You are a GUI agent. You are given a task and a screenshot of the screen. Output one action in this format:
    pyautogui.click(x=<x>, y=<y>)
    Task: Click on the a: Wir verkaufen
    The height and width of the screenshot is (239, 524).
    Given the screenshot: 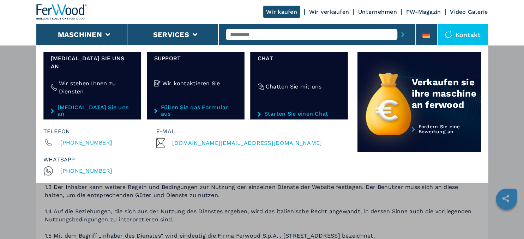 What is the action you would take?
    pyautogui.click(x=329, y=12)
    